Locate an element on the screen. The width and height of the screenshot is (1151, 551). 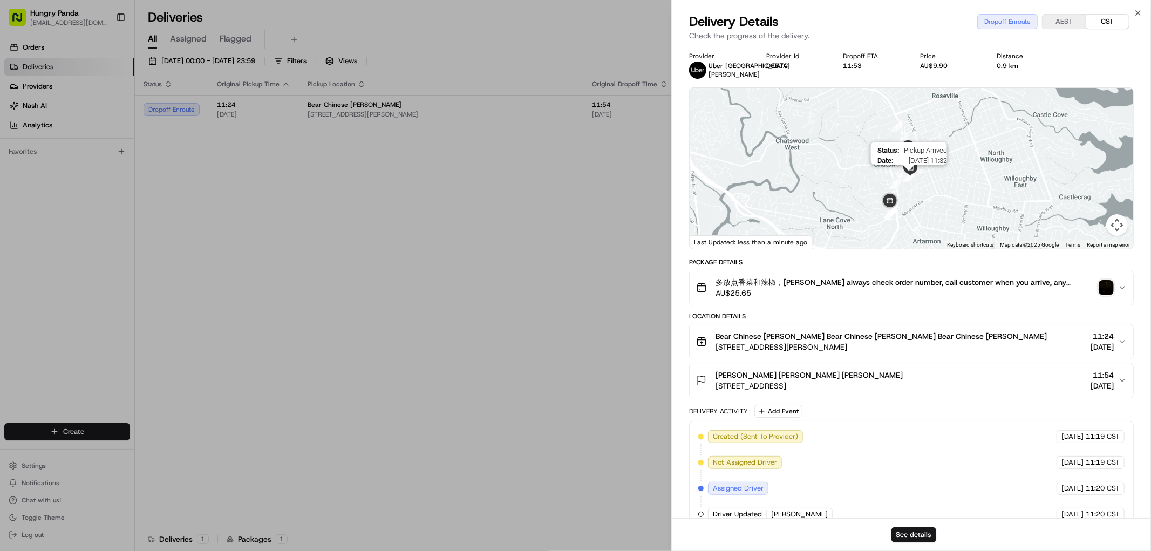
button: D6D7C is located at coordinates (777, 66).